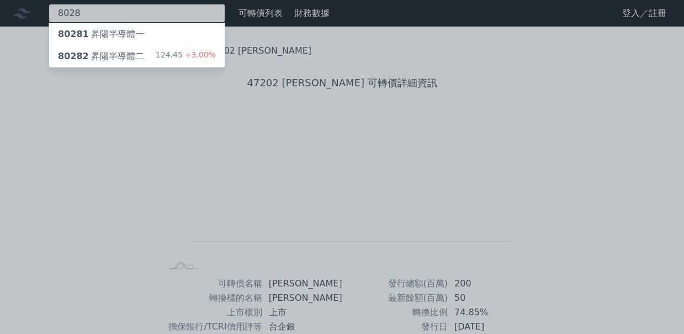  Describe the element at coordinates (186, 56) in the screenshot. I see `div: 124.45` at that location.